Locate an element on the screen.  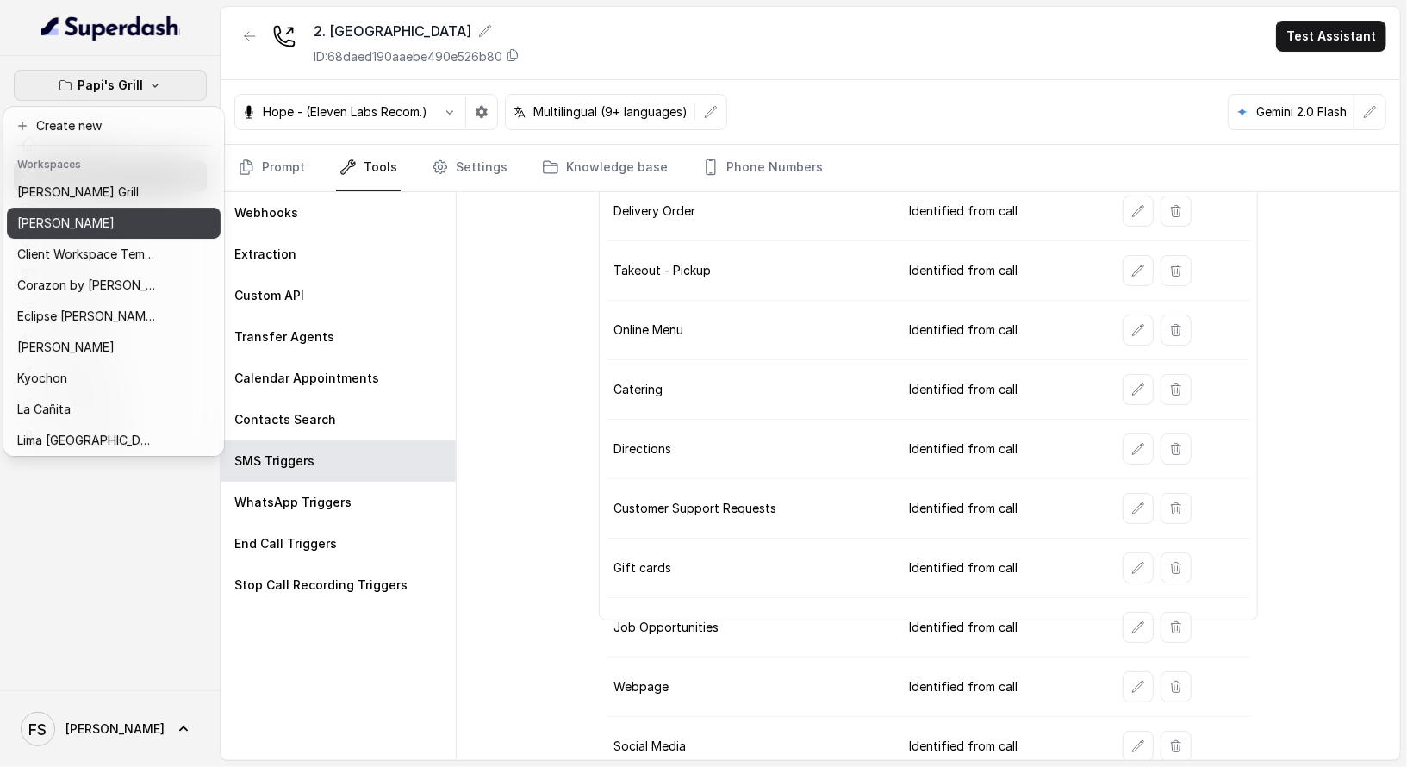
p: La Cañita is located at coordinates (44, 409).